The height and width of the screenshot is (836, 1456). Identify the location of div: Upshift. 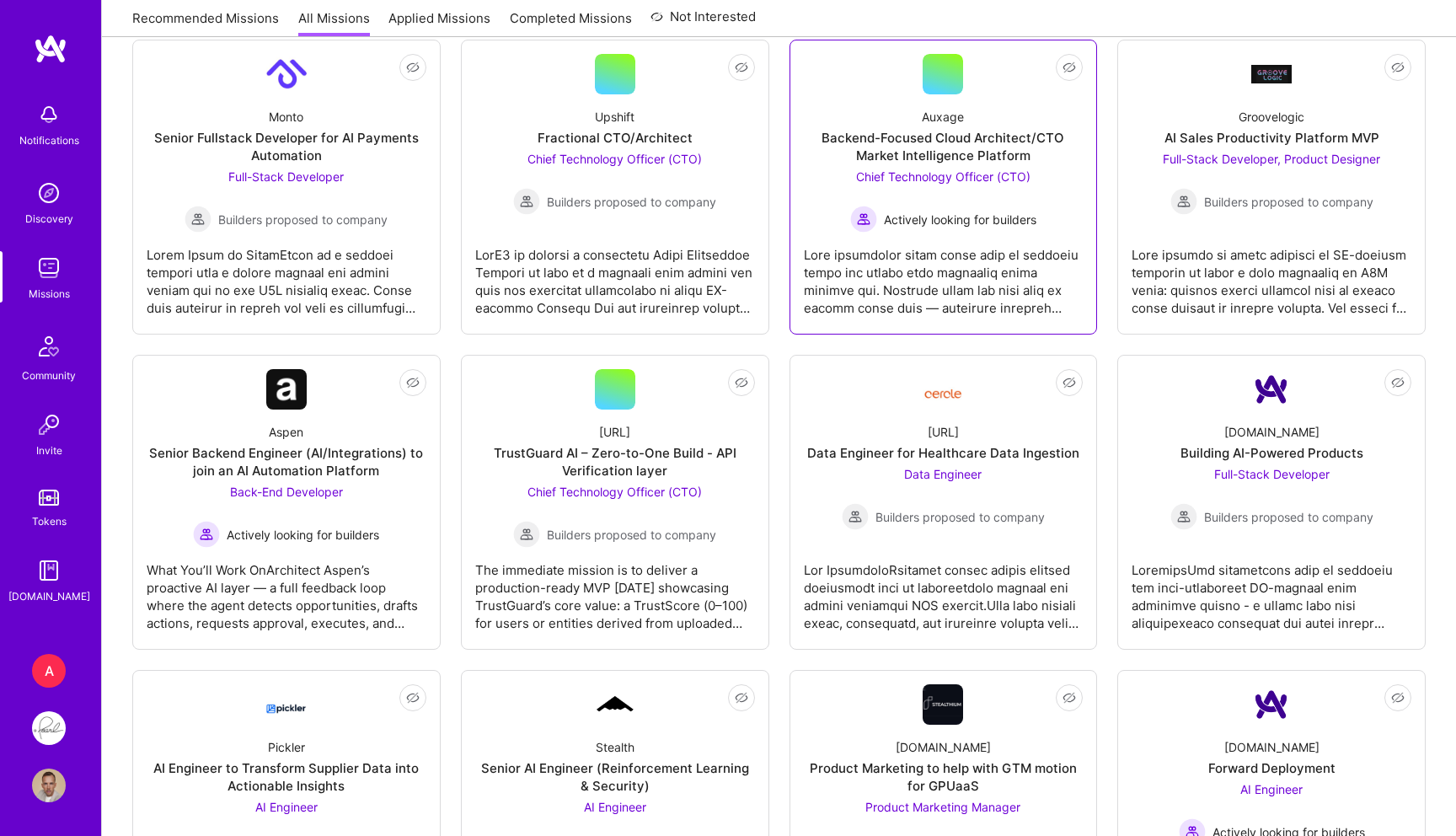
(614, 116).